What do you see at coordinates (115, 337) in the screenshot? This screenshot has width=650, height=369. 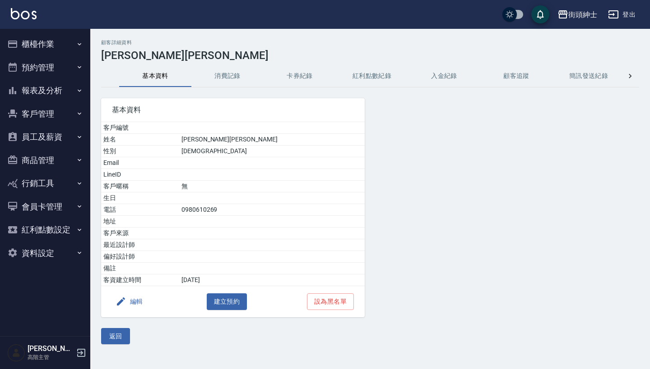 I see `button: 返回` at bounding box center [115, 337].